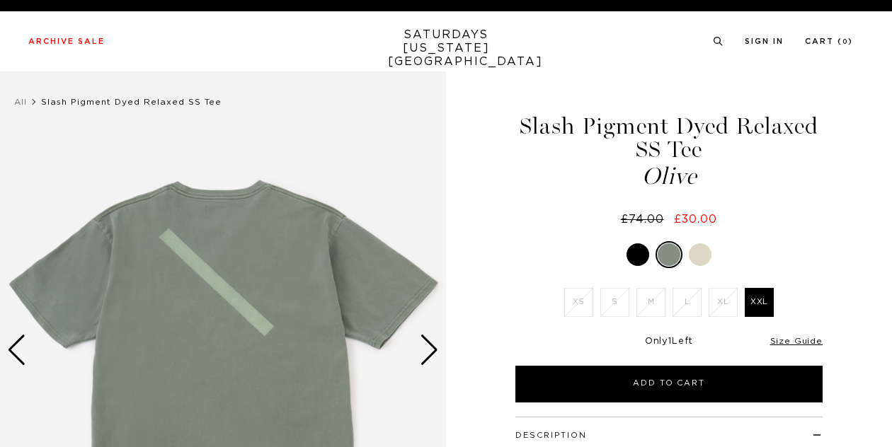 This screenshot has width=892, height=447. What do you see at coordinates (645, 219) in the screenshot?
I see `del: £74.00` at bounding box center [645, 219].